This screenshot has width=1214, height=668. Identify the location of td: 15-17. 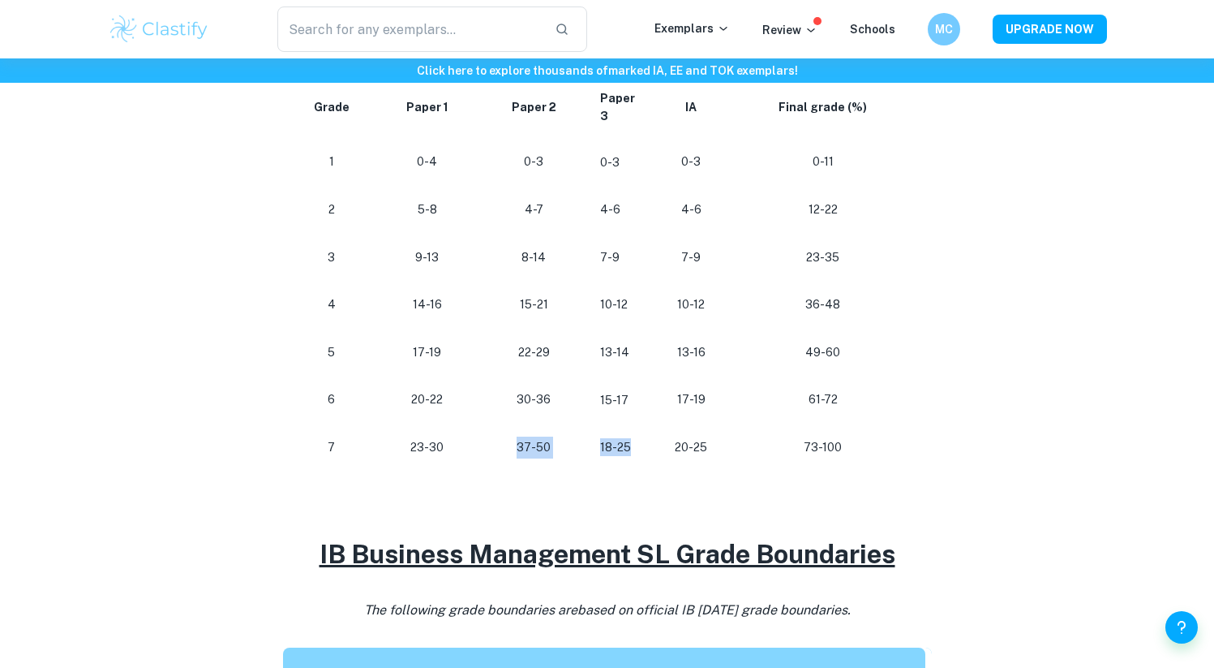
(619, 399).